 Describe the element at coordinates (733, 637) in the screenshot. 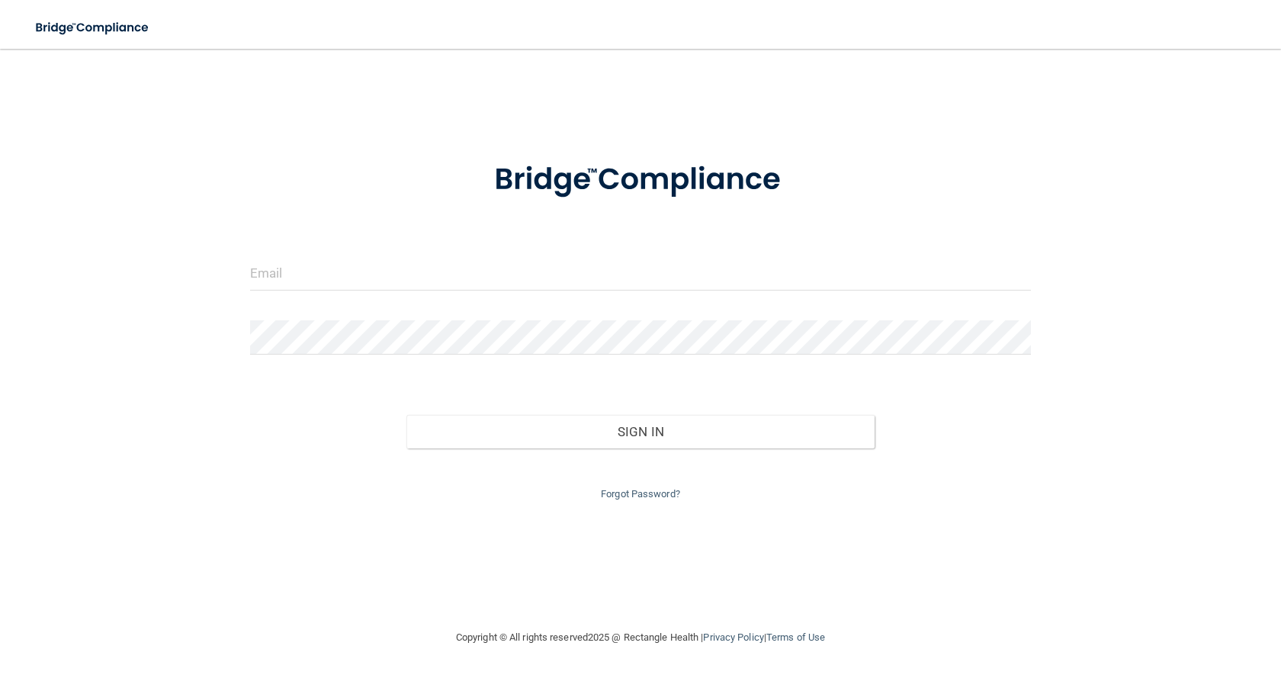

I see `a: Privacy Policy` at that location.